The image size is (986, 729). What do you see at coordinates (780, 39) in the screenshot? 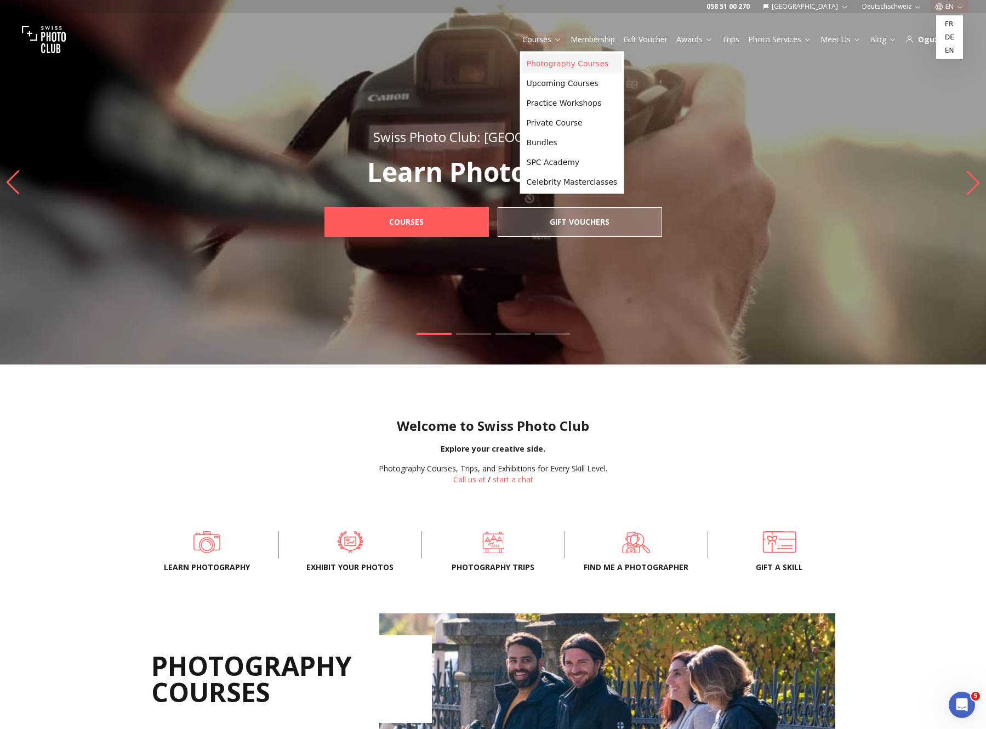
I see `a: Photo Services` at bounding box center [780, 39].